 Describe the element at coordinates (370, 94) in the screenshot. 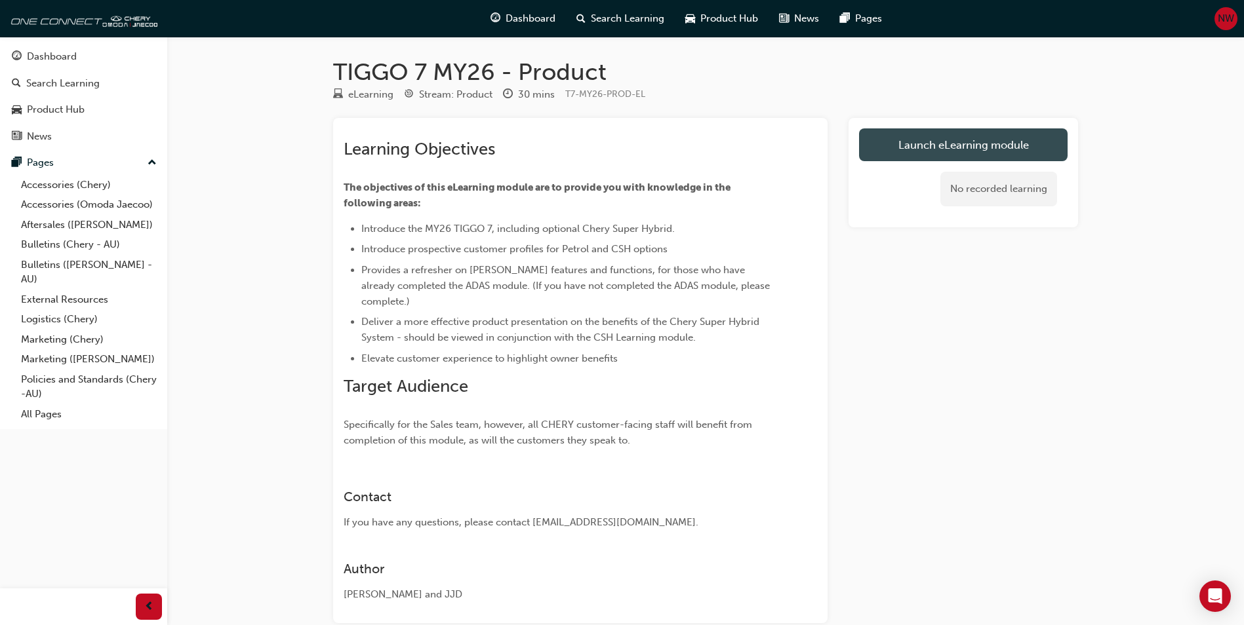

I see `div: eLearning` at that location.